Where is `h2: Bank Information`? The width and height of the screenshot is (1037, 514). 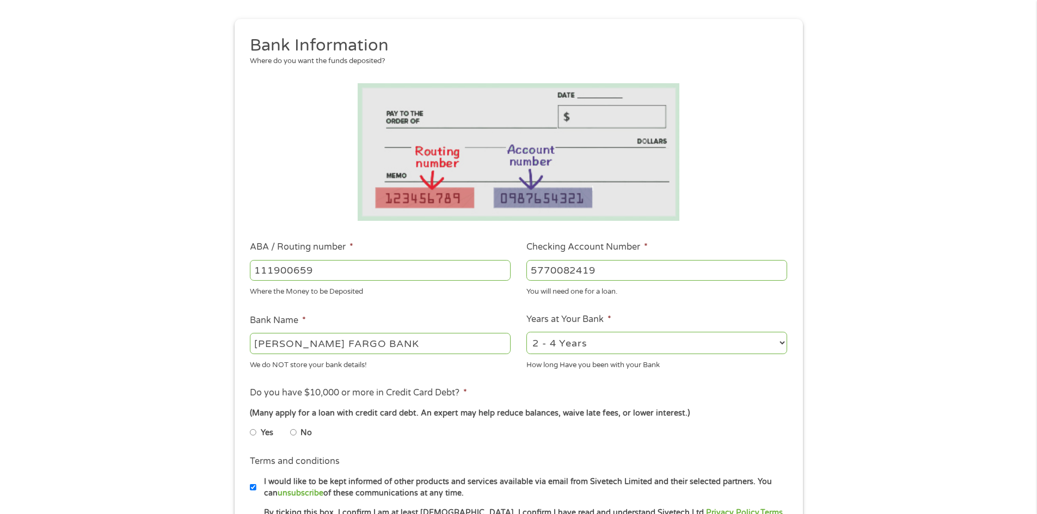 h2: Bank Information is located at coordinates (514, 46).